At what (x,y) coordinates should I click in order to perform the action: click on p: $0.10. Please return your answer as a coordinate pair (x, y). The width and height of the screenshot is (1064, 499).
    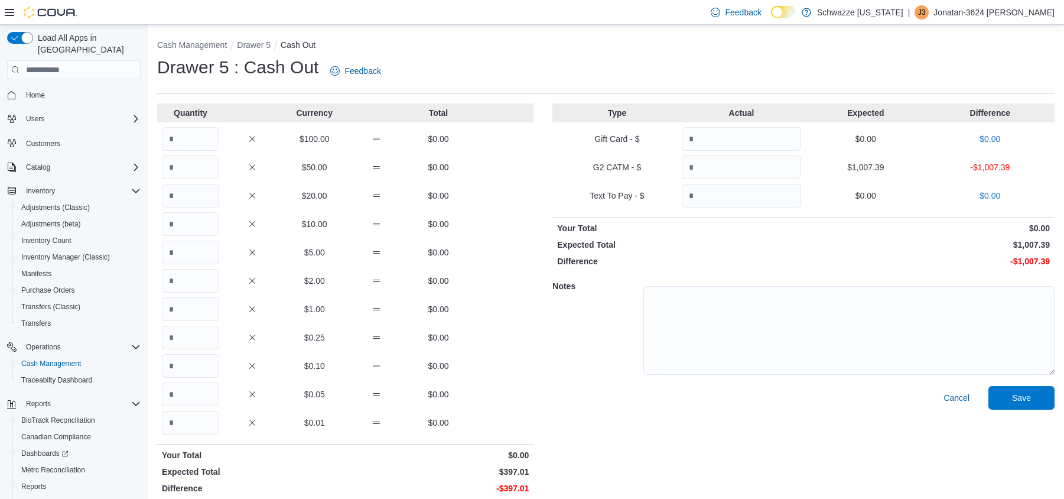
    Looking at the image, I should click on (314, 366).